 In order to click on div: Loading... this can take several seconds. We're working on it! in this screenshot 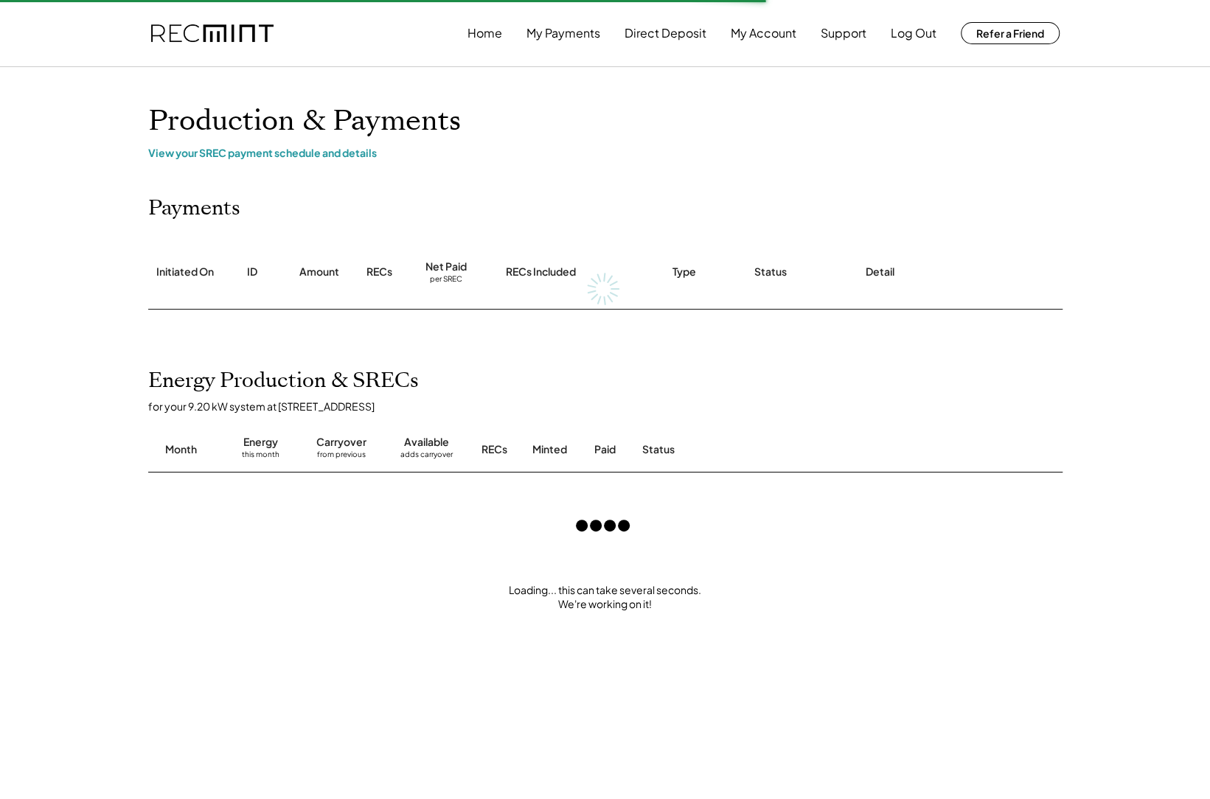, I will do `click(605, 597)`.